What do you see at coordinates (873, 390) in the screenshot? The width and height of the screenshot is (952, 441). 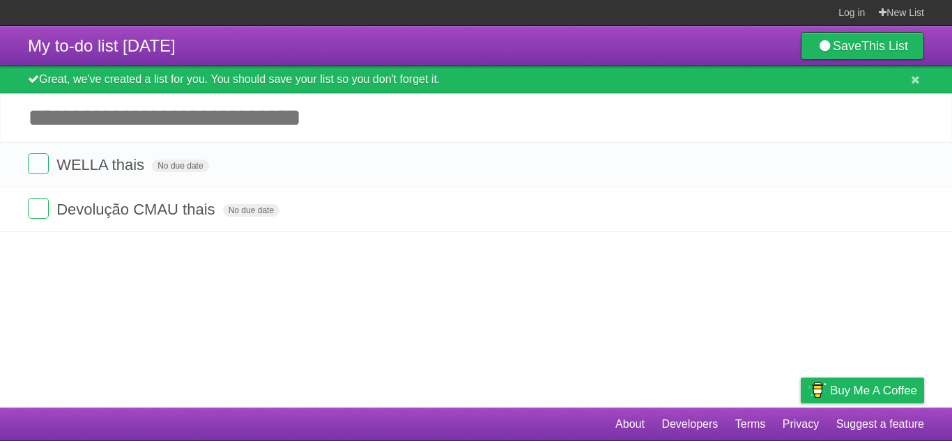 I see `span: Buy me a coffee` at bounding box center [873, 390].